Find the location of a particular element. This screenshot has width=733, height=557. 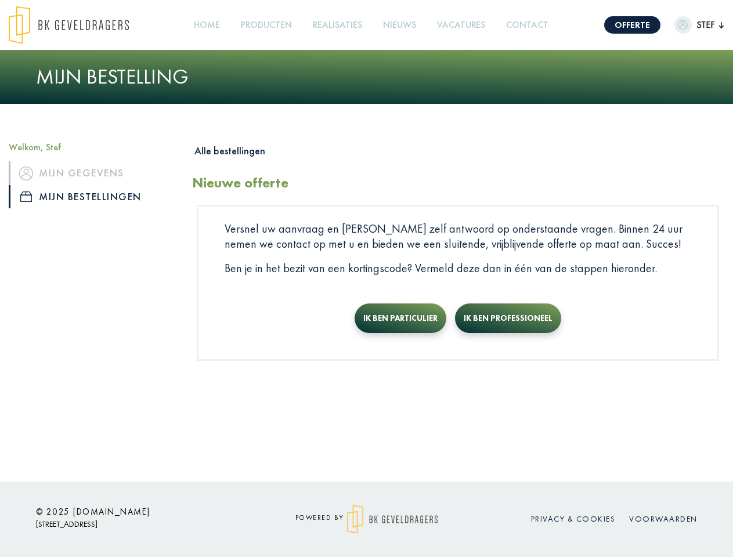

button: Ik ben particulier is located at coordinates (400, 318).